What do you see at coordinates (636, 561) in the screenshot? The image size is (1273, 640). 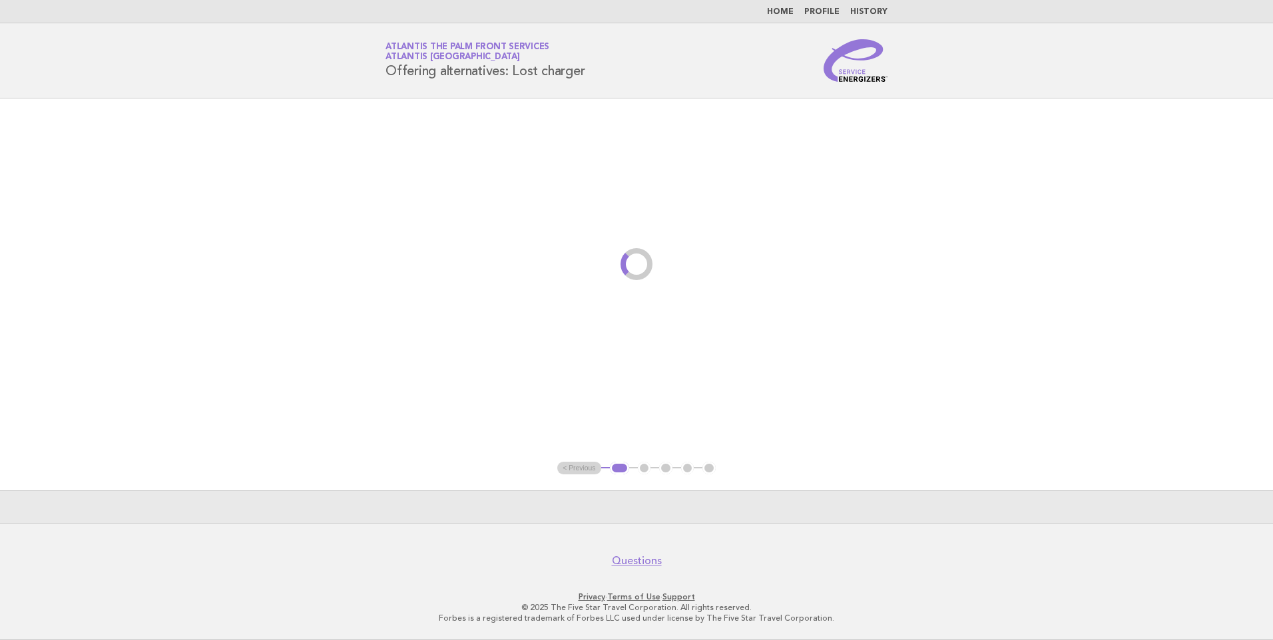 I see `a: Questions` at bounding box center [636, 561].